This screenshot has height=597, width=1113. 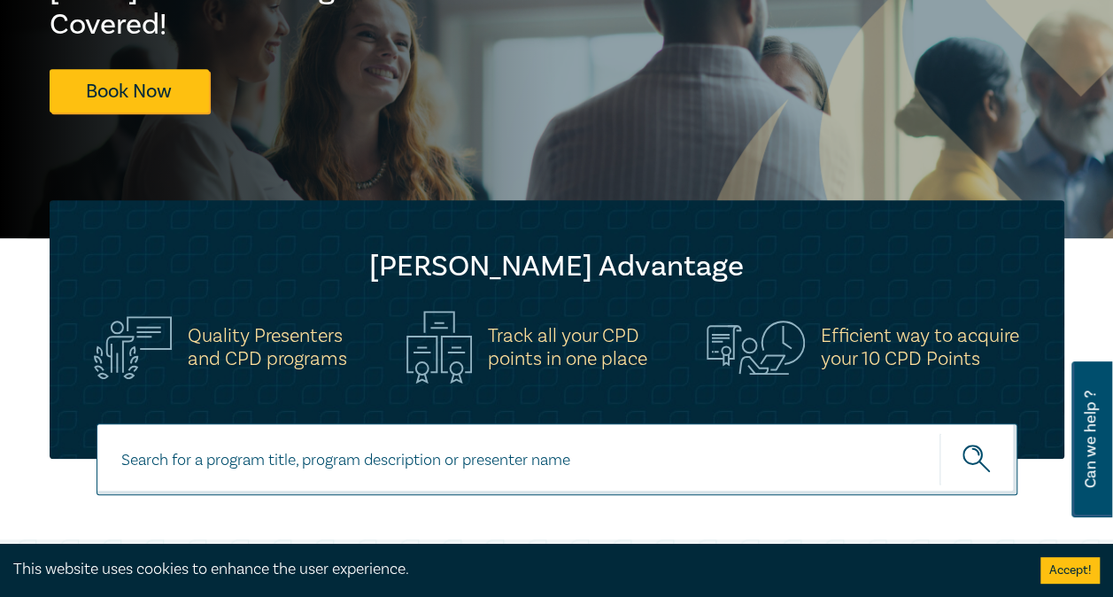 I want to click on a: Book Now, so click(x=129, y=90).